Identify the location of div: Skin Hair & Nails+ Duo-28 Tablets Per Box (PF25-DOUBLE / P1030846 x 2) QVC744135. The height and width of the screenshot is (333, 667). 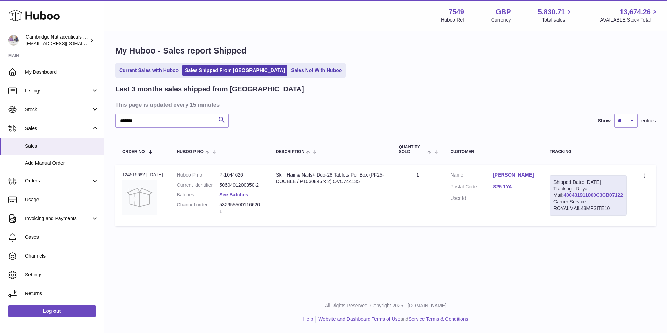
(330, 178).